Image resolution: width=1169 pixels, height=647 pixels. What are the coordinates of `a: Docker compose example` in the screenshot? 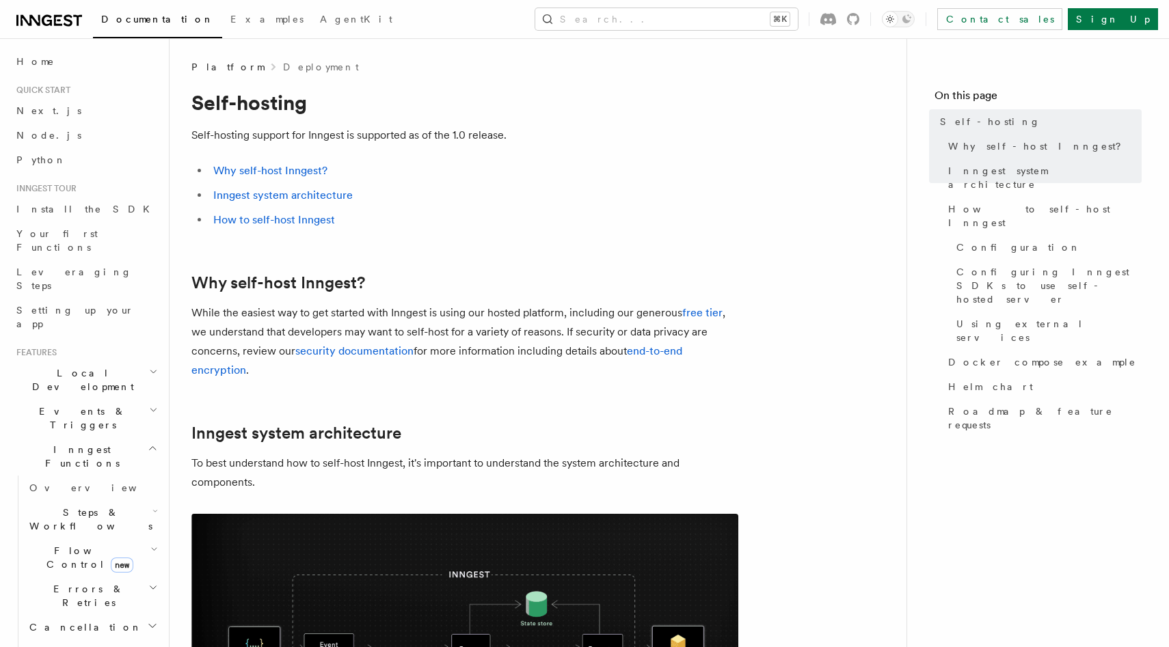 It's located at (1042, 362).